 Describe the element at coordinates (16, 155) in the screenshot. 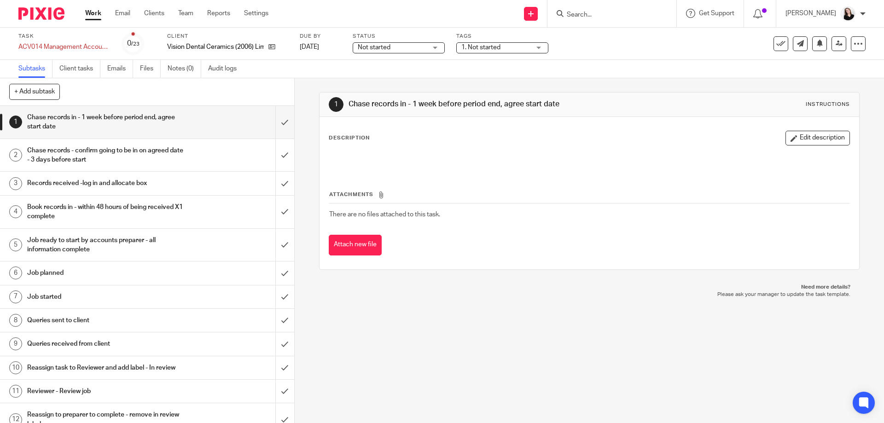

I see `div: 2` at that location.